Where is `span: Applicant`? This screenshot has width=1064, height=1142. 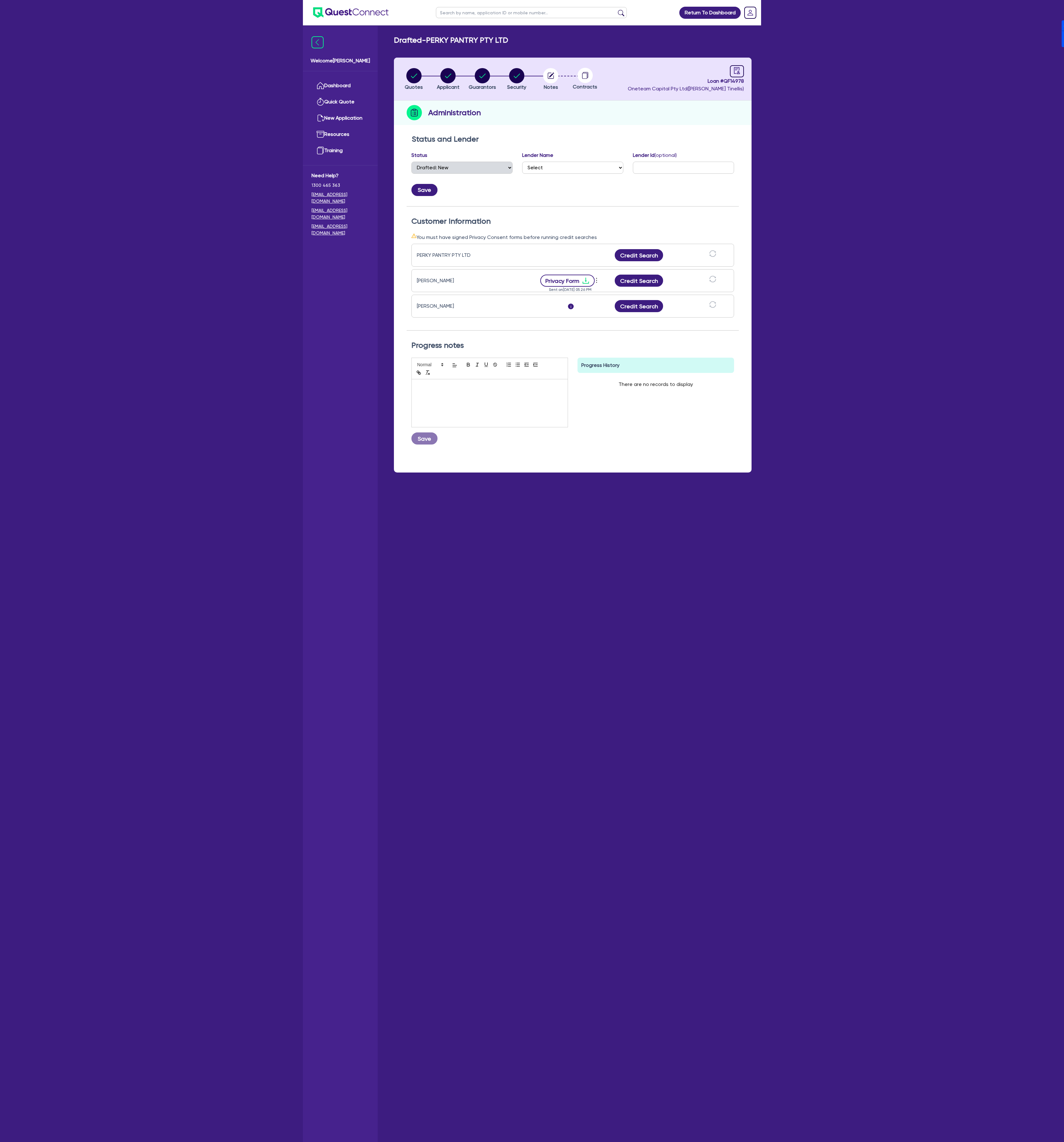
span: Applicant is located at coordinates (448, 87).